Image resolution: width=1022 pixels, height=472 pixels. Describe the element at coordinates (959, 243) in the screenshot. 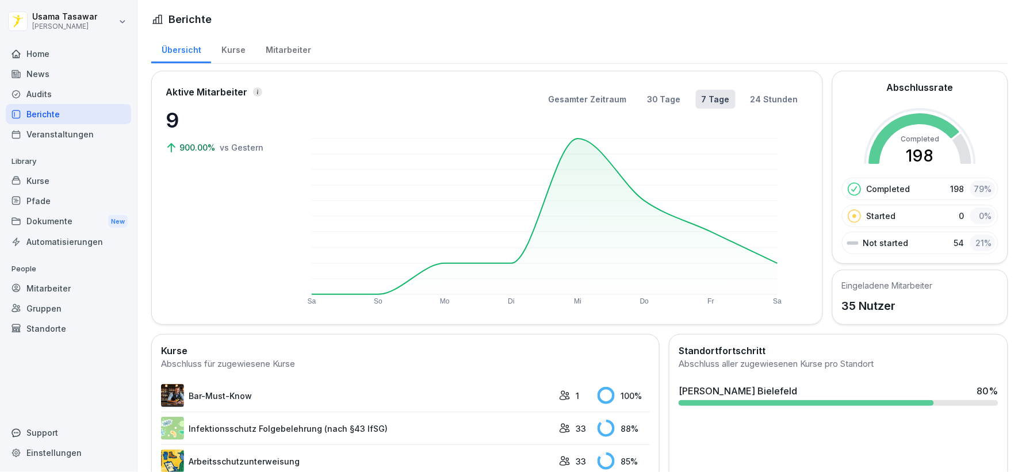

I see `p: 54` at that location.